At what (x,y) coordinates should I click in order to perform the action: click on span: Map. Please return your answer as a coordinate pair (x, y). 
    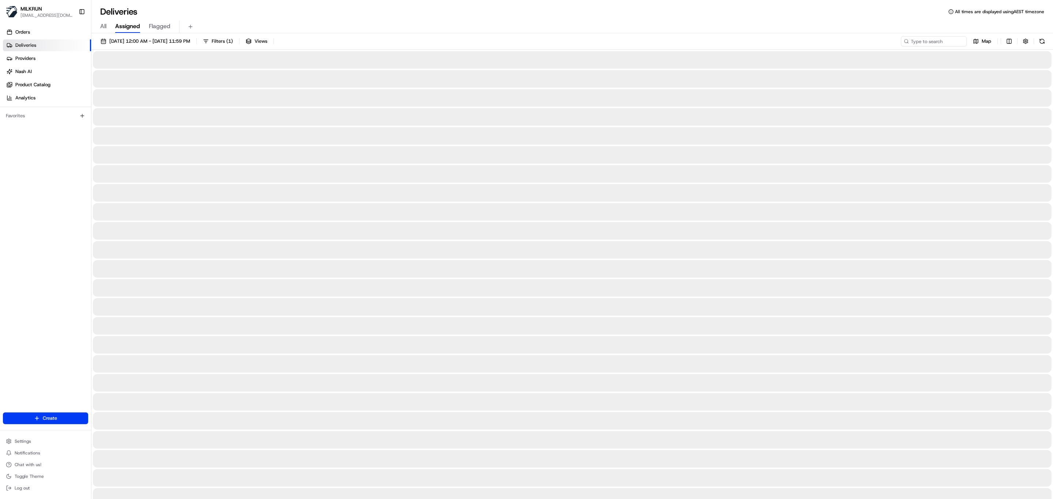
    Looking at the image, I should click on (986, 41).